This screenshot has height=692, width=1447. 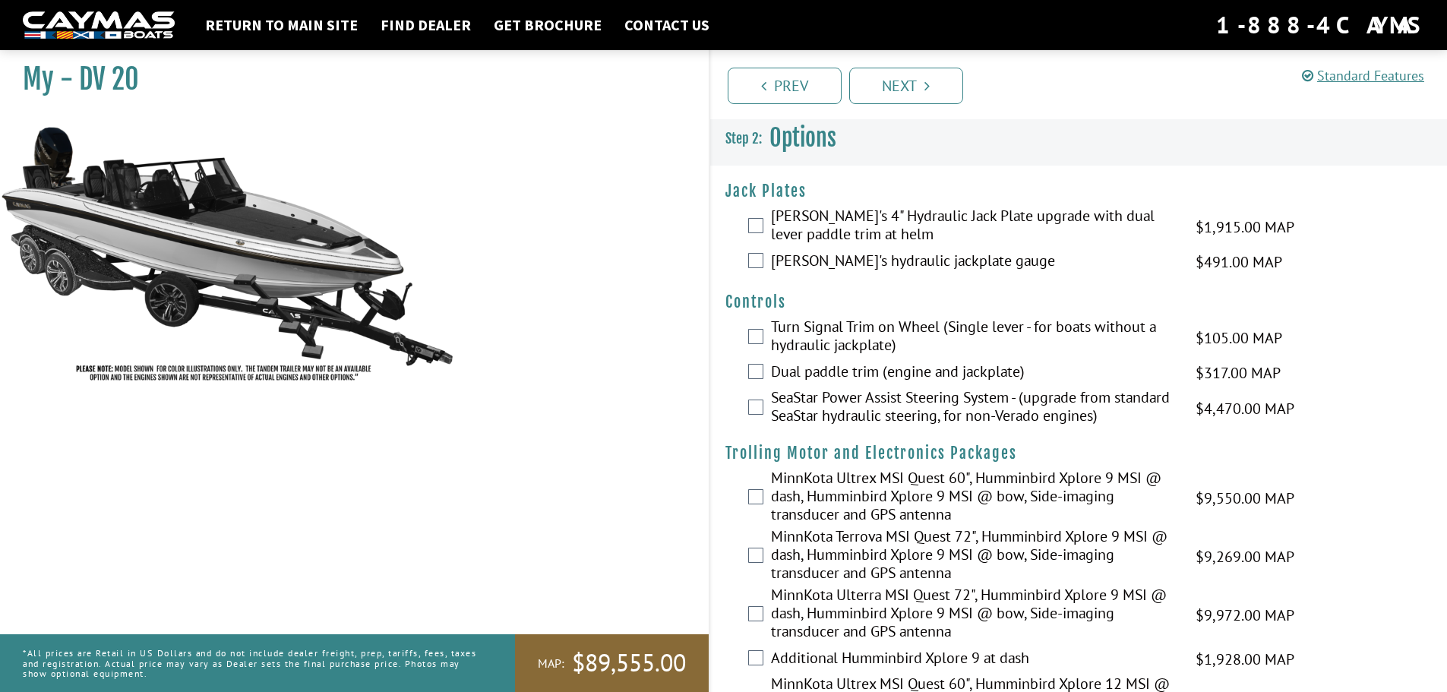 I want to click on div: 1-888-4CAYMAS, so click(x=1320, y=25).